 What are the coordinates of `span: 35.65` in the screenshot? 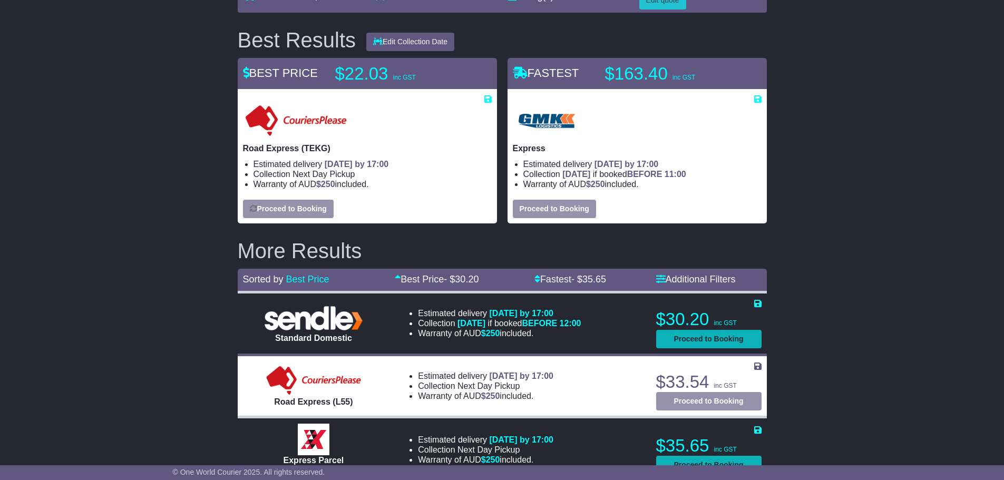 It's located at (594, 279).